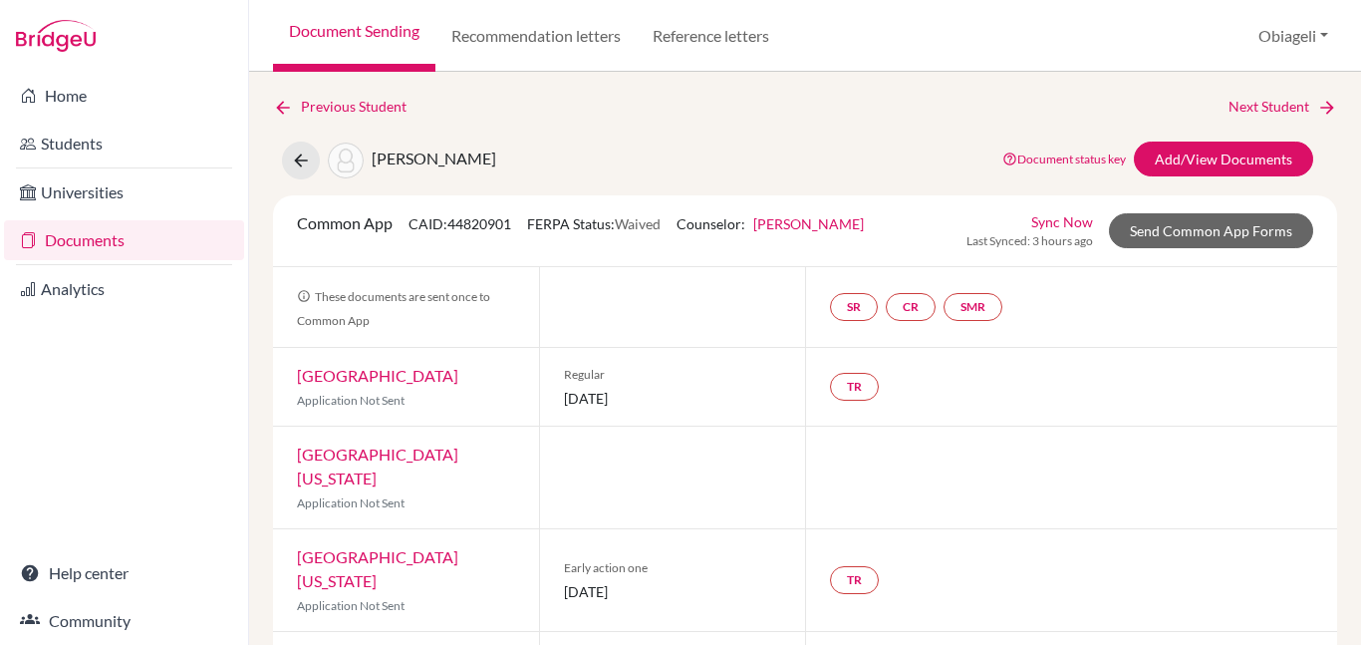 This screenshot has height=645, width=1361. I want to click on span: These documents are sent once to Common App, so click(393, 308).